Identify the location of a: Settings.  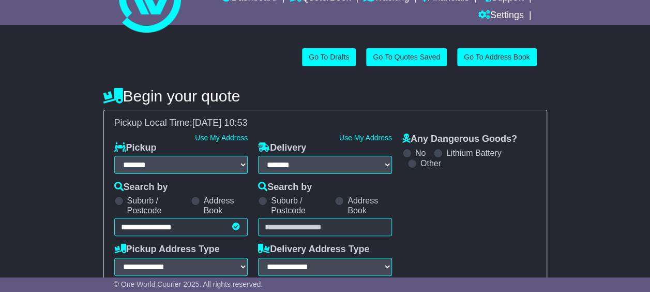
(501, 16).